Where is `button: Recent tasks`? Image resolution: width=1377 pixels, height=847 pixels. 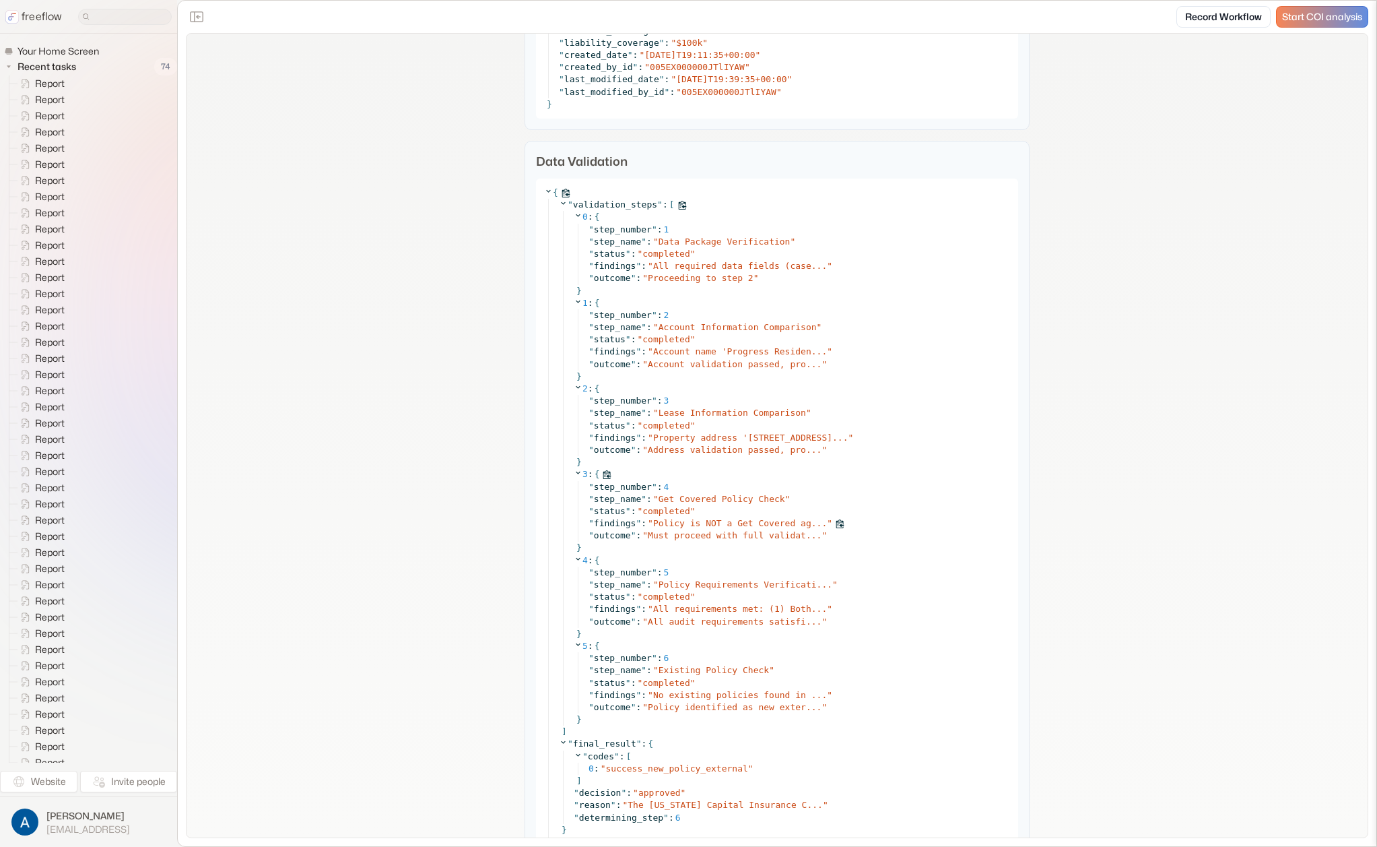 button: Recent tasks is located at coordinates (42, 67).